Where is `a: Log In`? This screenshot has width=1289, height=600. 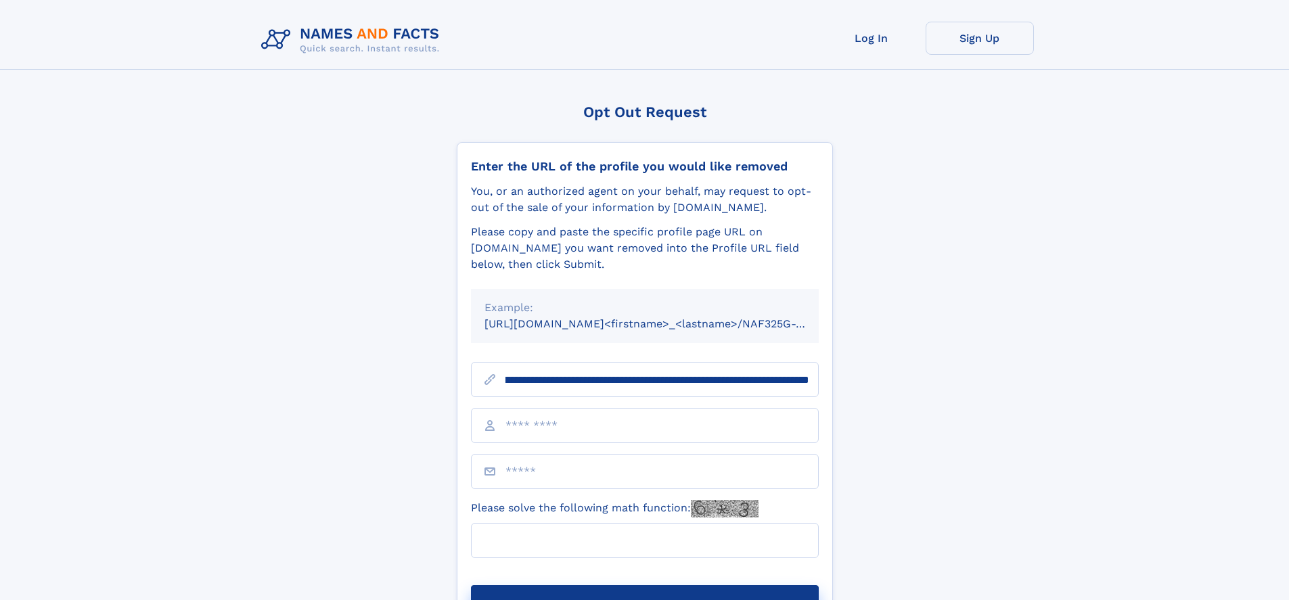 a: Log In is located at coordinates (872, 38).